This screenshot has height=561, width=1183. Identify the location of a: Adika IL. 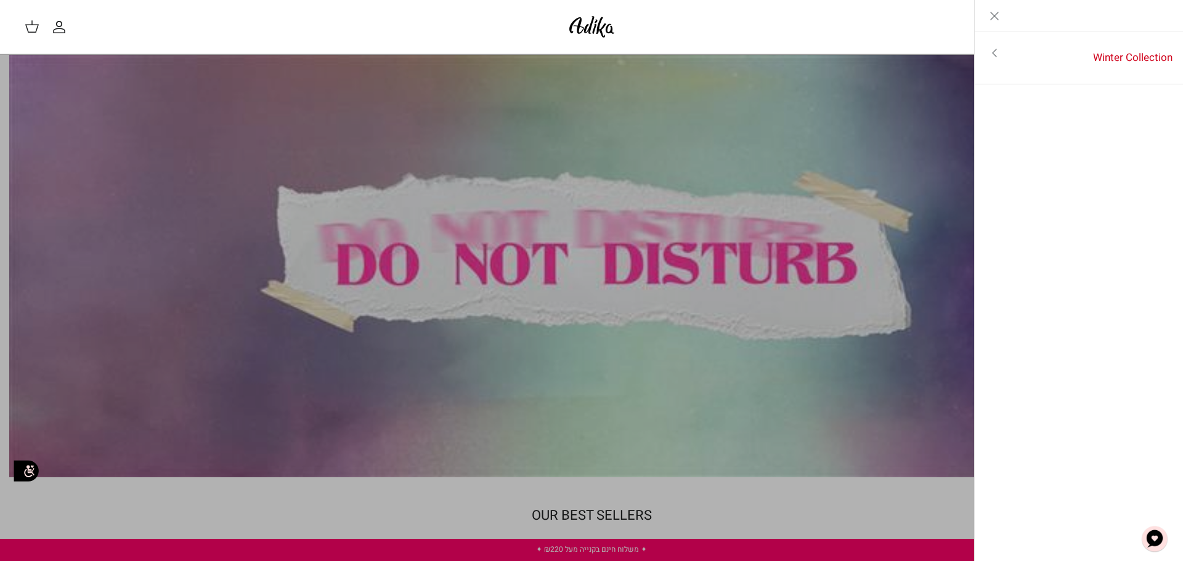
(591, 26).